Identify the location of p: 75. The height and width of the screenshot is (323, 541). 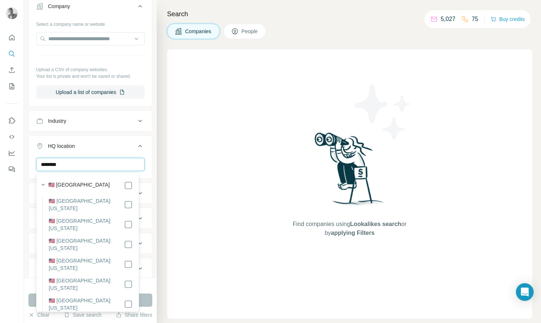
(475, 19).